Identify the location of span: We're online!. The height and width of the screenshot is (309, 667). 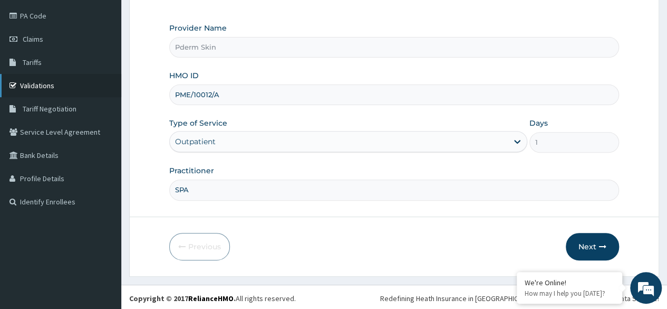
(103, 142).